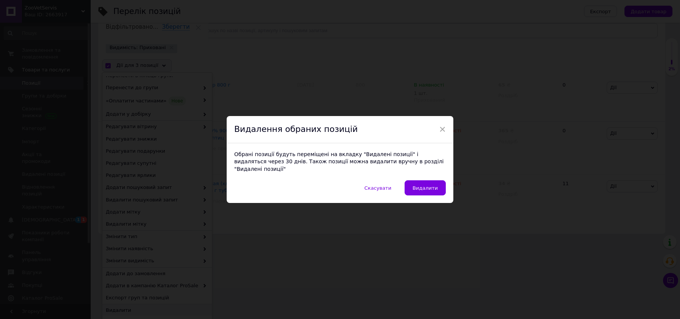  Describe the element at coordinates (296, 129) in the screenshot. I see `span: Видалення обраних позицій` at that location.